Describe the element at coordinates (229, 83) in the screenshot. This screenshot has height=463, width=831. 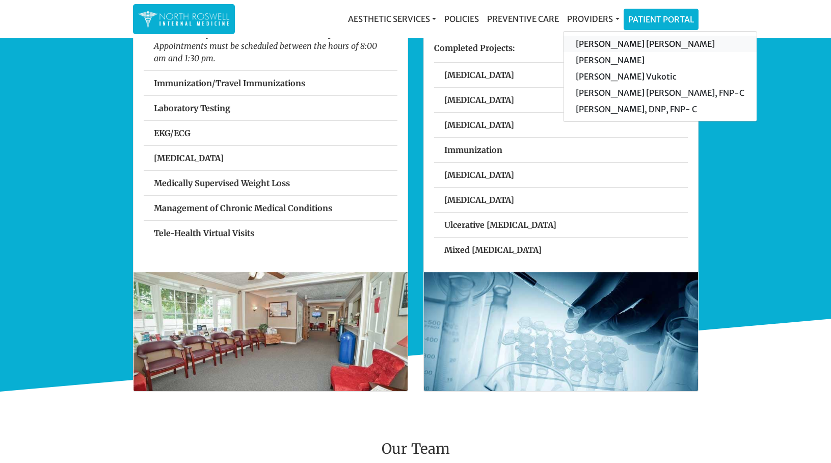
I see `strong: Immunization/Travel Immunizations` at that location.